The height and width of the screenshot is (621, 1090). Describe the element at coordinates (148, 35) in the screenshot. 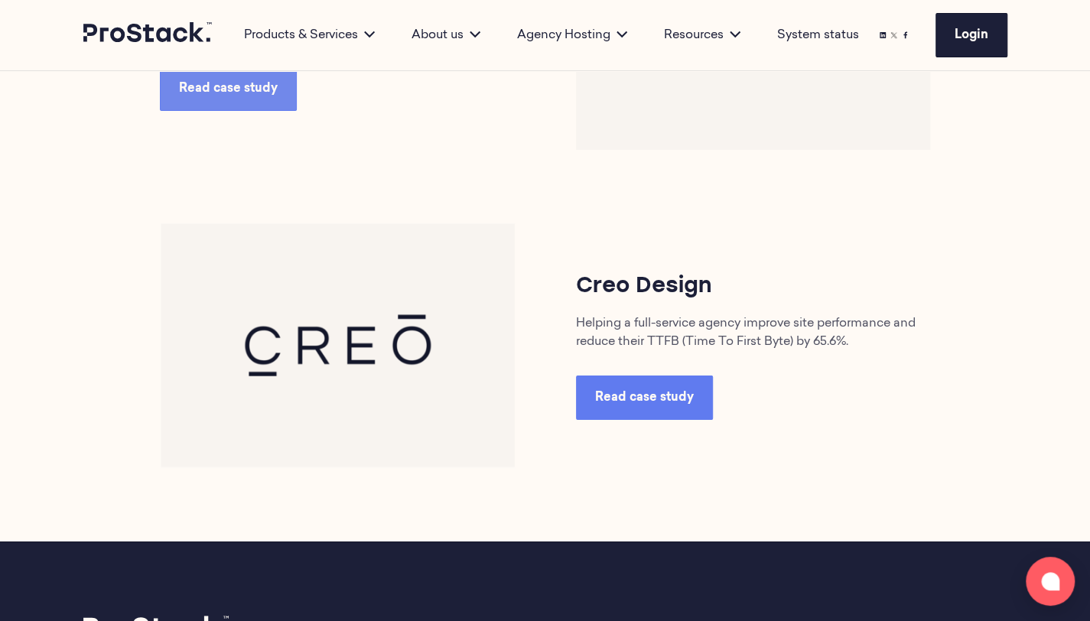

I see `a: Prostack logo` at that location.